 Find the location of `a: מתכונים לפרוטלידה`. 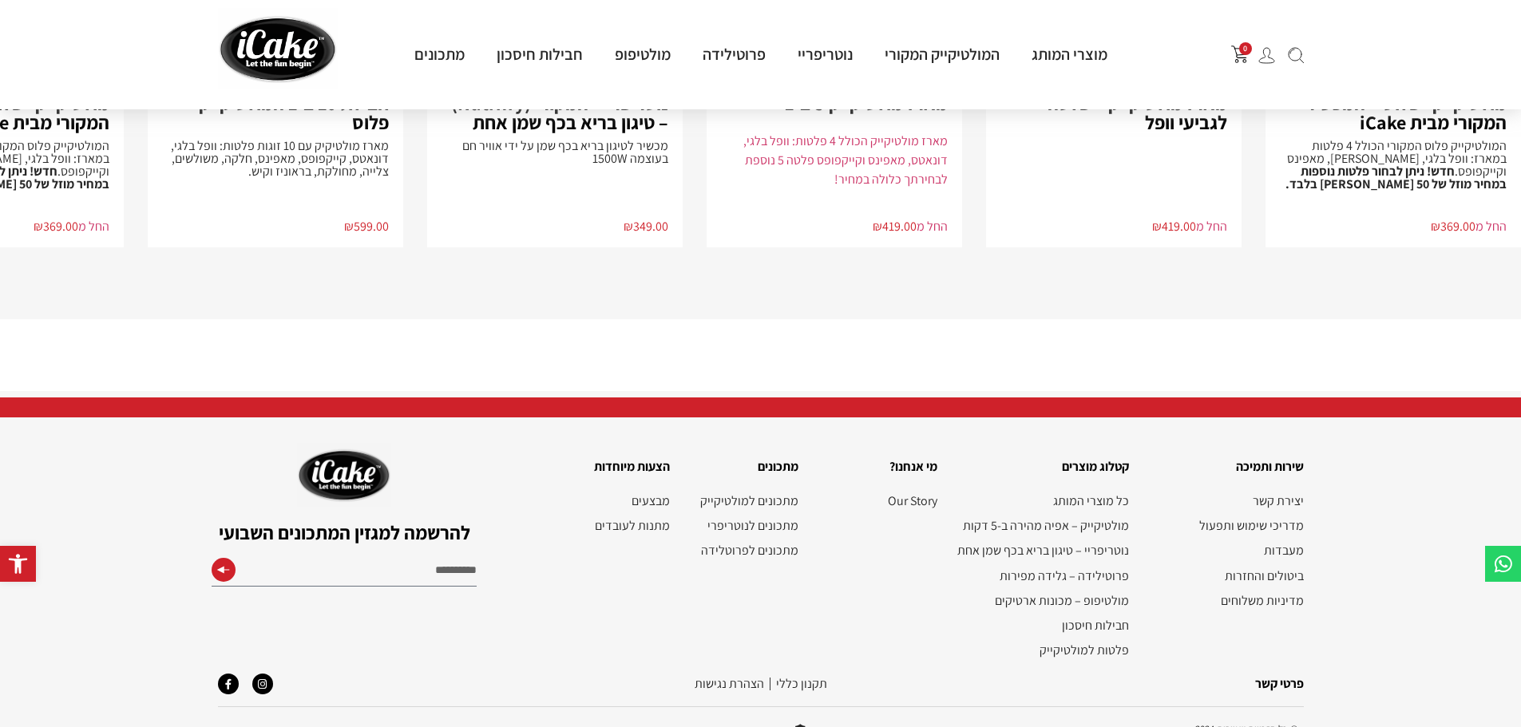

a: מתכונים לפרוטלידה is located at coordinates (742, 550).